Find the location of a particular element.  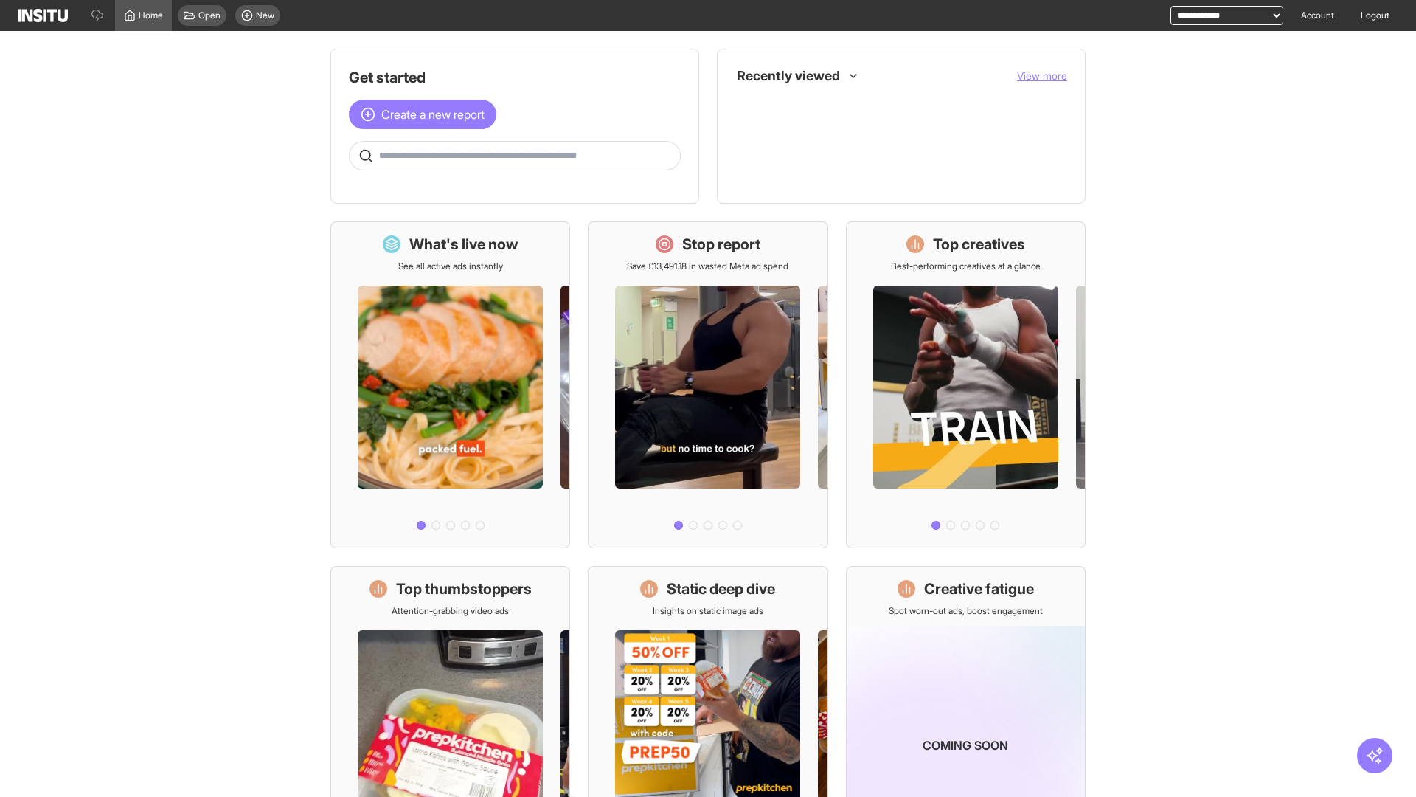

button: View more is located at coordinates (1042, 76).